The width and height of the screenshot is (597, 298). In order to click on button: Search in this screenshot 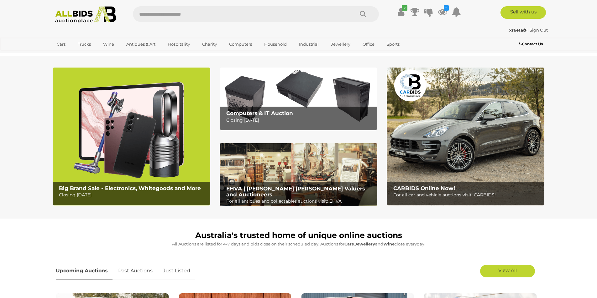, I will do `click(363, 14)`.